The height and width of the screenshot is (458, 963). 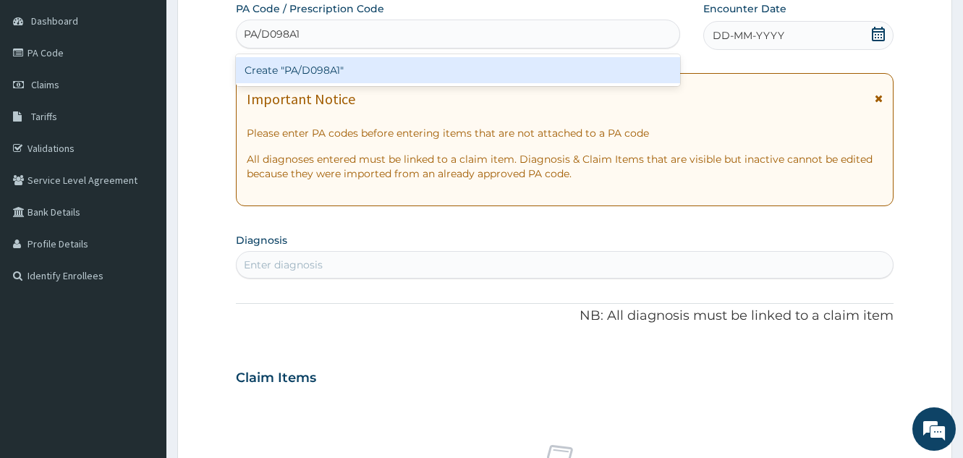 What do you see at coordinates (276, 378) in the screenshot?
I see `h3: Claim Items` at bounding box center [276, 378].